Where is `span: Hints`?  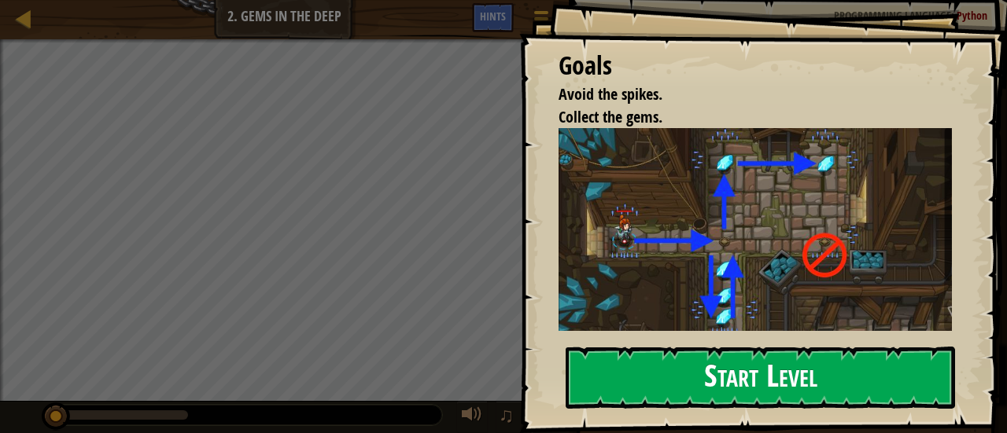 span: Hints is located at coordinates (492, 16).